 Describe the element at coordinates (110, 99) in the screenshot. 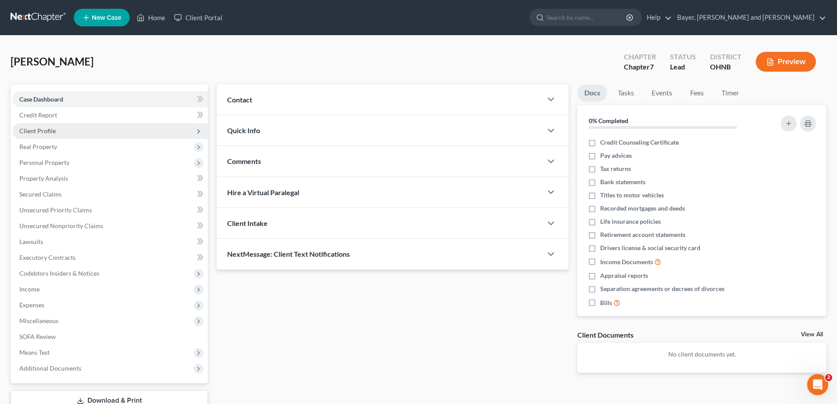

I see `a: Case Dashboard` at that location.